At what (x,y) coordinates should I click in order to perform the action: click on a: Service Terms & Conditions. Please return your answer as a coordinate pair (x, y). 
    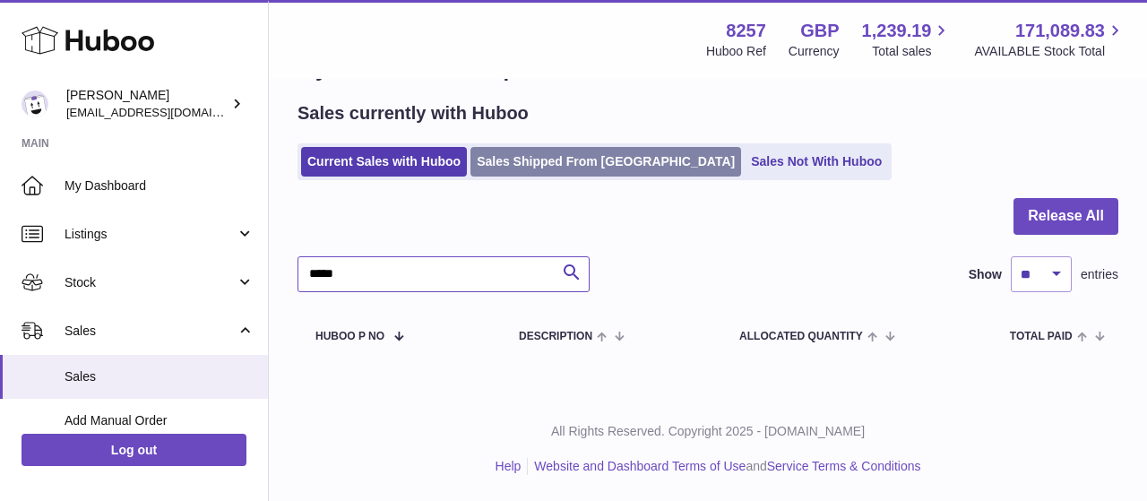
    Looking at the image, I should click on (844, 466).